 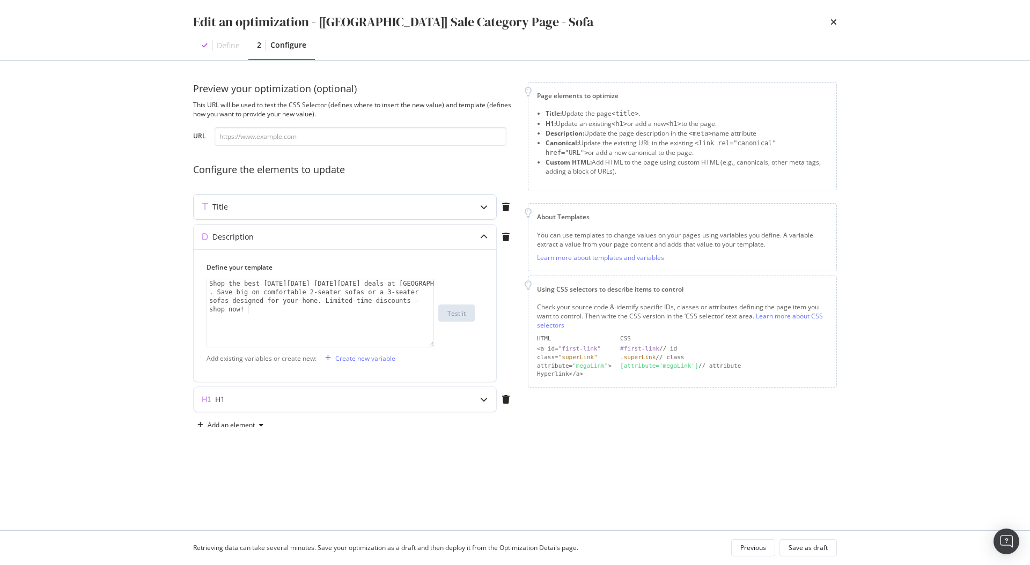 What do you see at coordinates (724, 366) in the screenshot?
I see `div: // attribute` at bounding box center [724, 366].